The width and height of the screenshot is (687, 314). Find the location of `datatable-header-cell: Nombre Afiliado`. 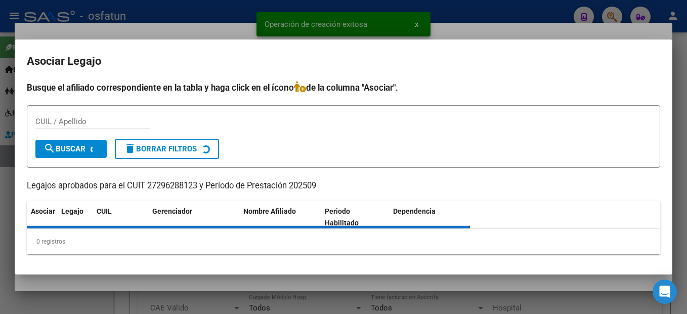

datatable-header-cell: Nombre Afiliado is located at coordinates (280, 217).